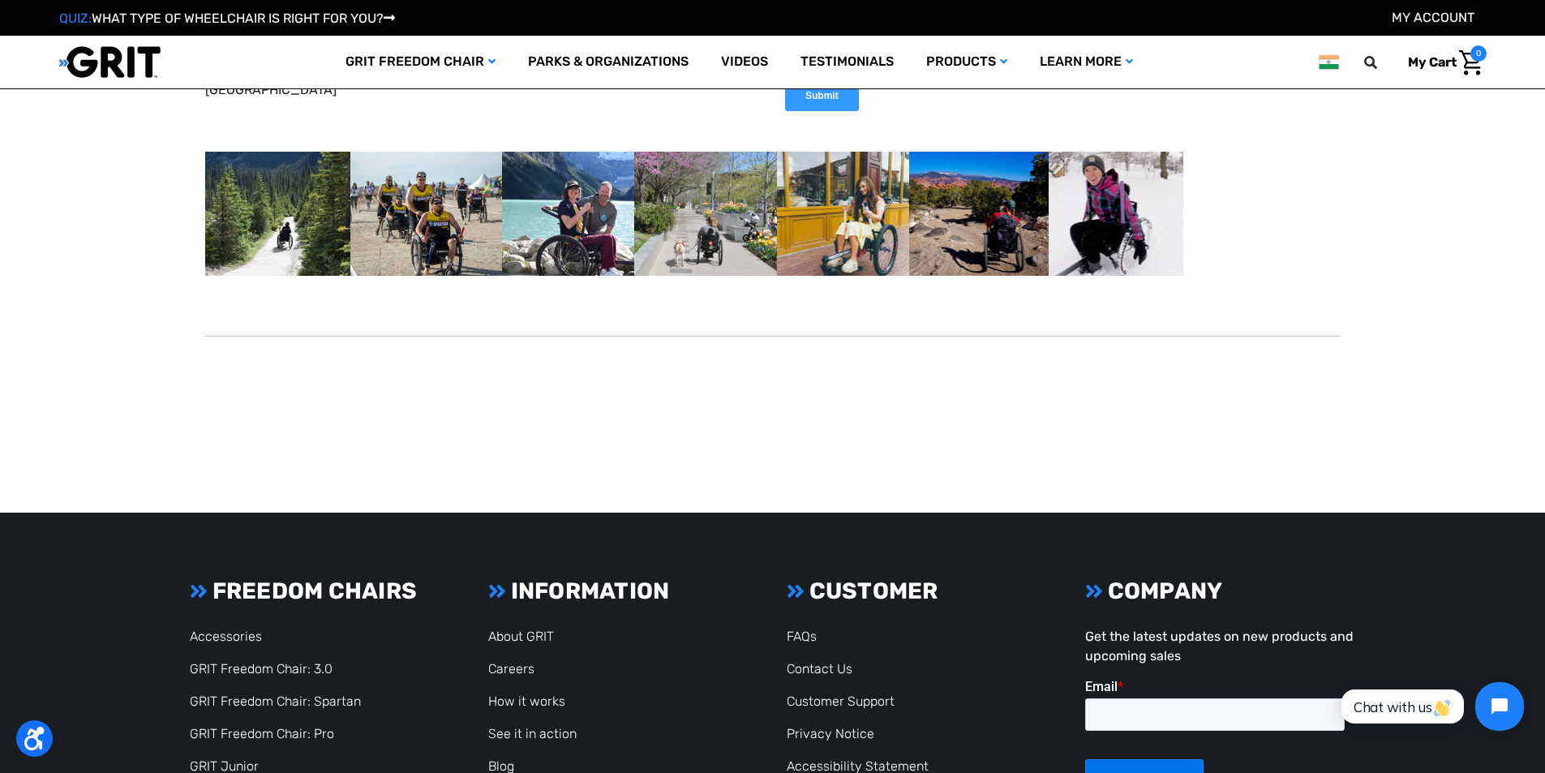 This screenshot has height=773, width=1545. I want to click on a: See it in action, so click(532, 733).